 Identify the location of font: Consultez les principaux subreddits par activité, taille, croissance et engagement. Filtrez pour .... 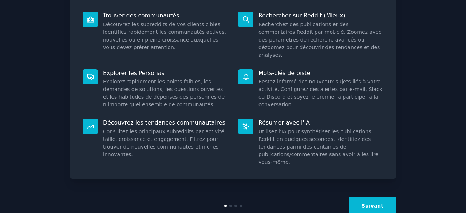
(164, 143).